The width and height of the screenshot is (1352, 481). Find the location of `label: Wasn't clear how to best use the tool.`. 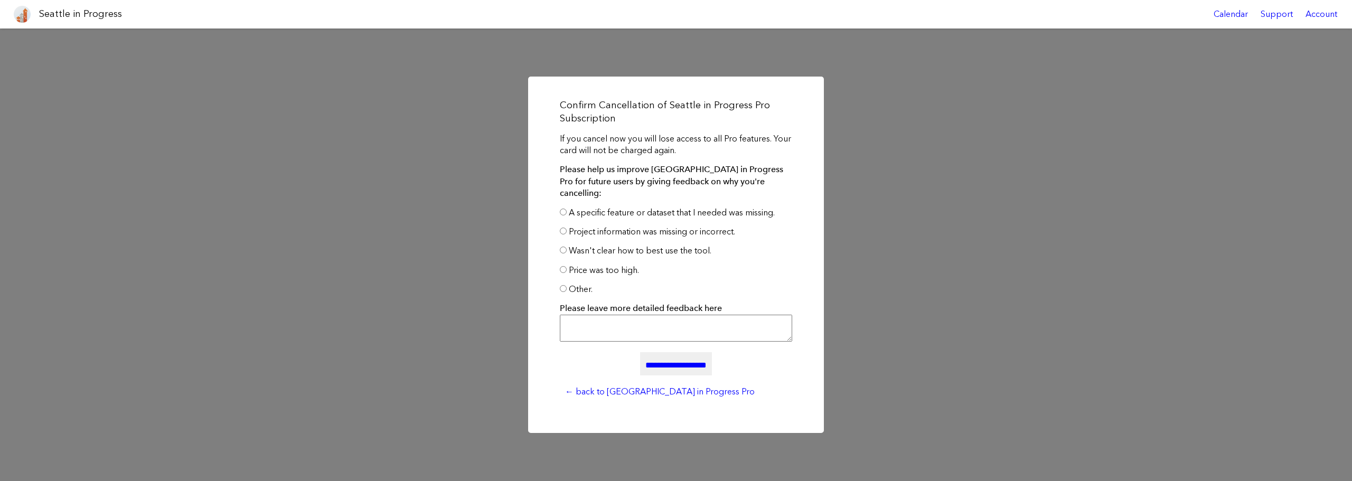

label: Wasn't clear how to best use the tool. is located at coordinates (640, 250).